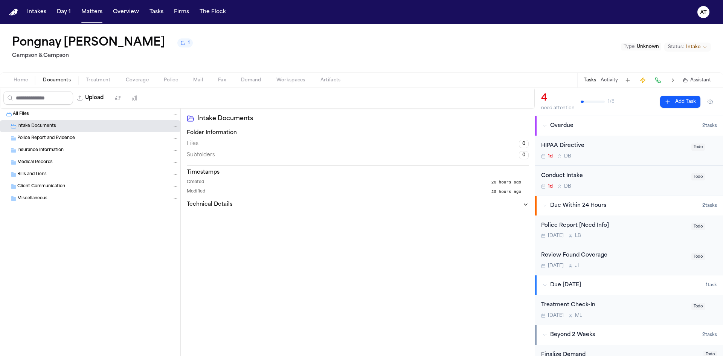 Image resolution: width=723 pixels, height=356 pixels. I want to click on button: Make a Call, so click(658, 80).